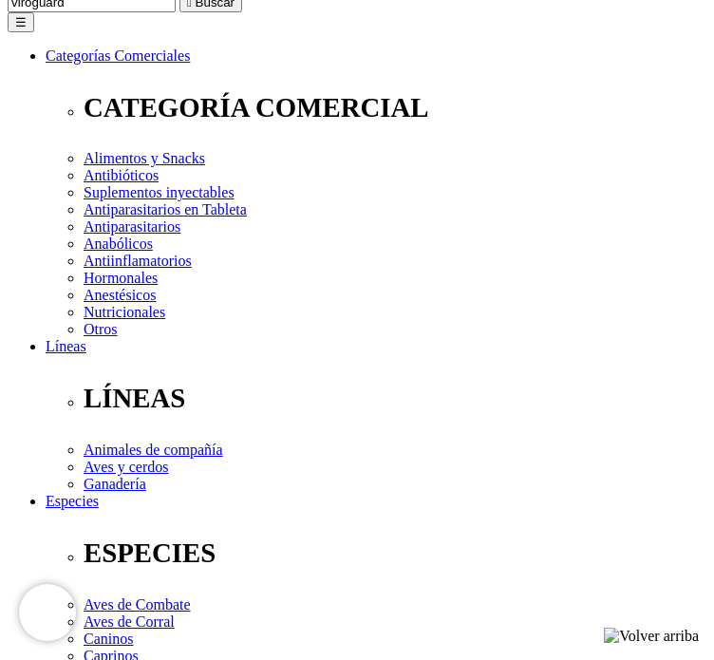 The width and height of the screenshot is (714, 660). Describe the element at coordinates (118, 243) in the screenshot. I see `span: Anabólicos` at that location.